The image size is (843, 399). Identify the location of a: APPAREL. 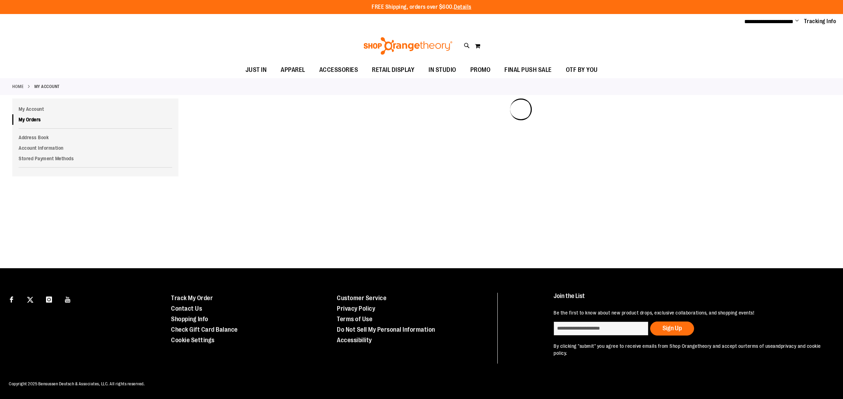
(293, 70).